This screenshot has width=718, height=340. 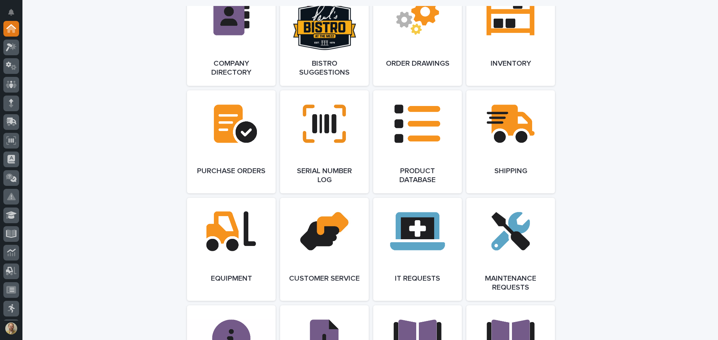 I want to click on button: Notifications, so click(x=11, y=12).